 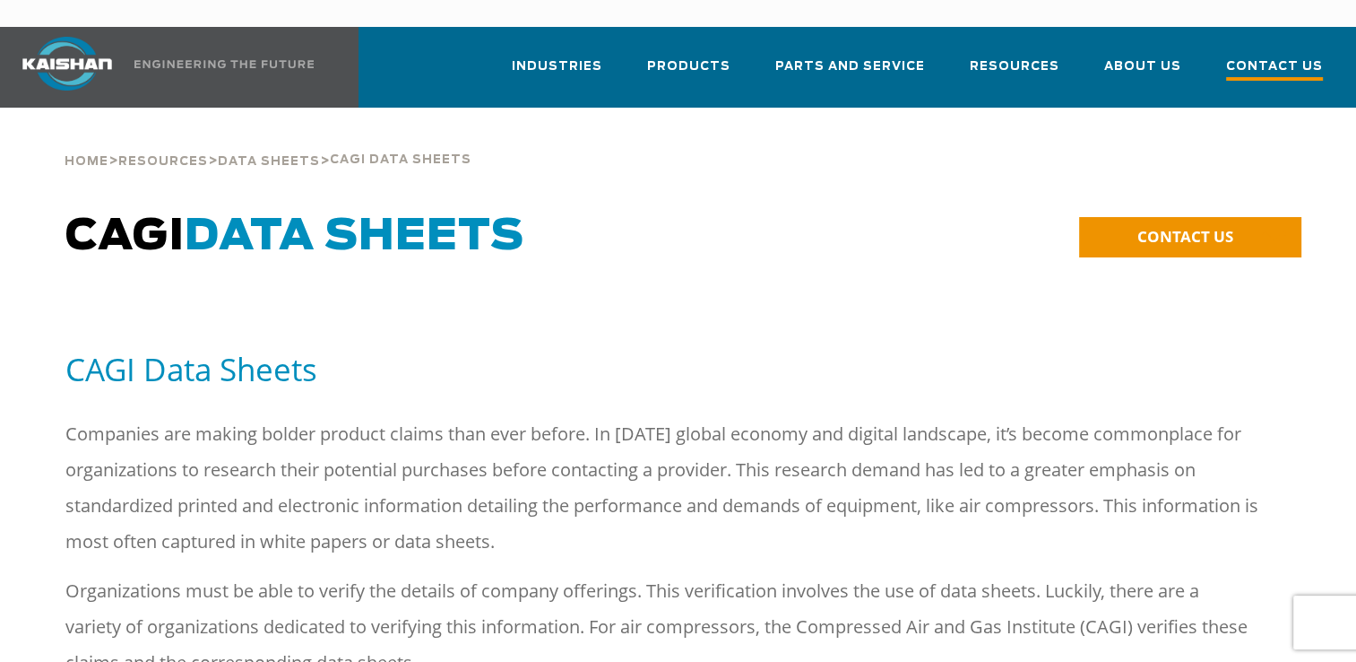 What do you see at coordinates (86, 160) in the screenshot?
I see `a: Home` at bounding box center [86, 160].